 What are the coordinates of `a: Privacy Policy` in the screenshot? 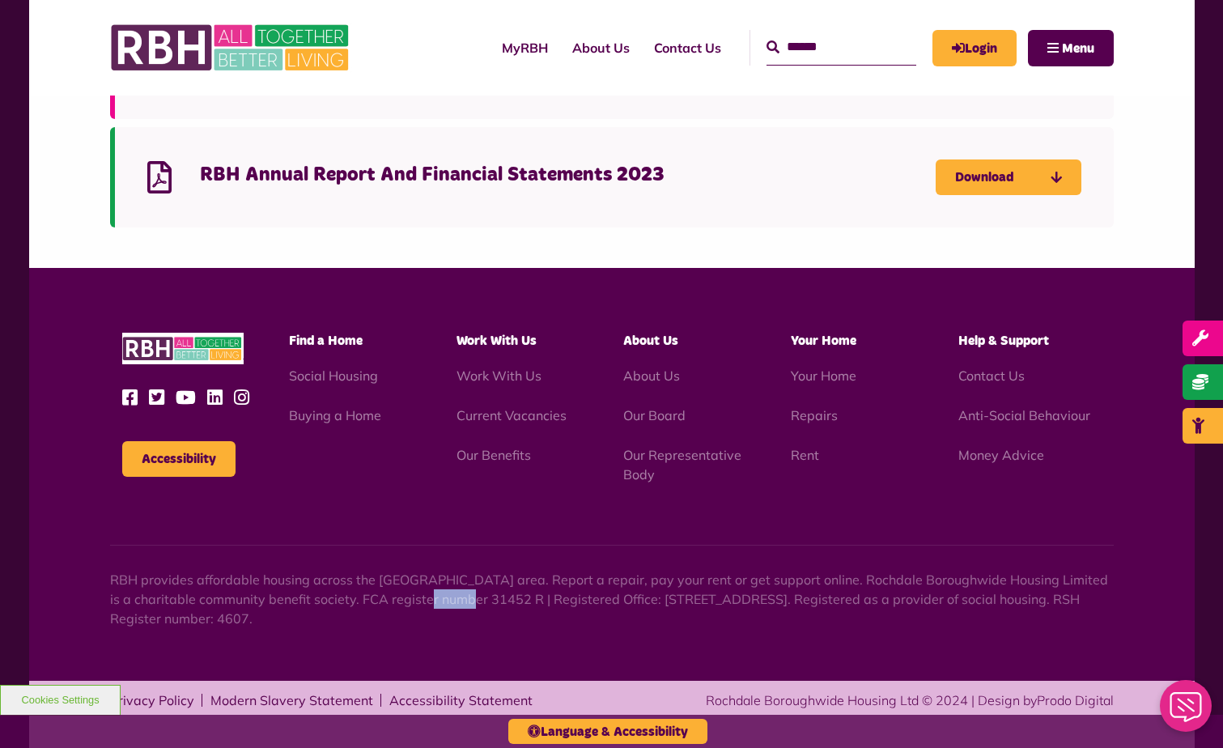 It's located at (152, 700).